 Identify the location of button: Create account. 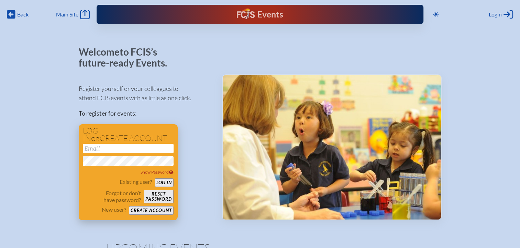
(151, 211).